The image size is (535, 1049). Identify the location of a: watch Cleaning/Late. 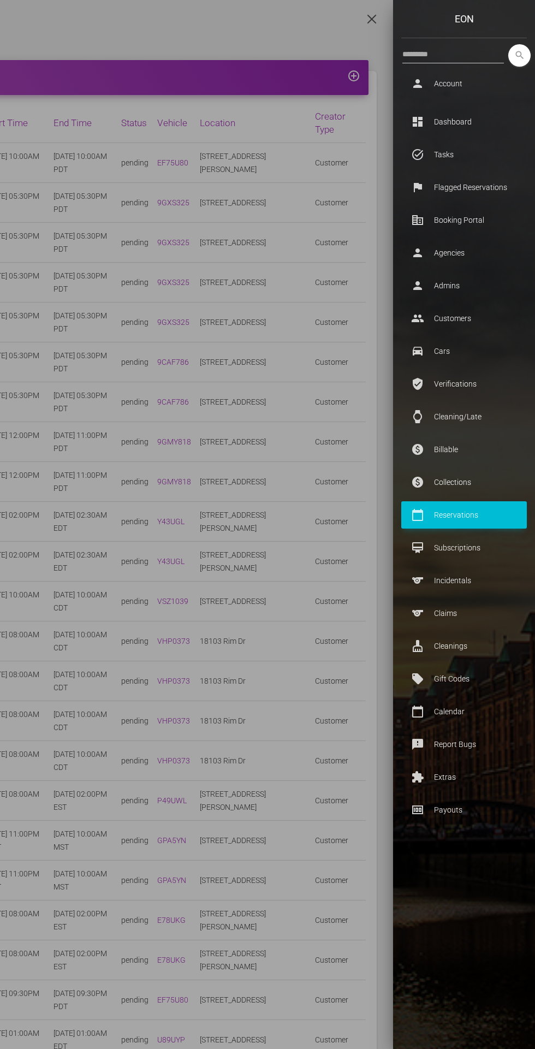
(464, 417).